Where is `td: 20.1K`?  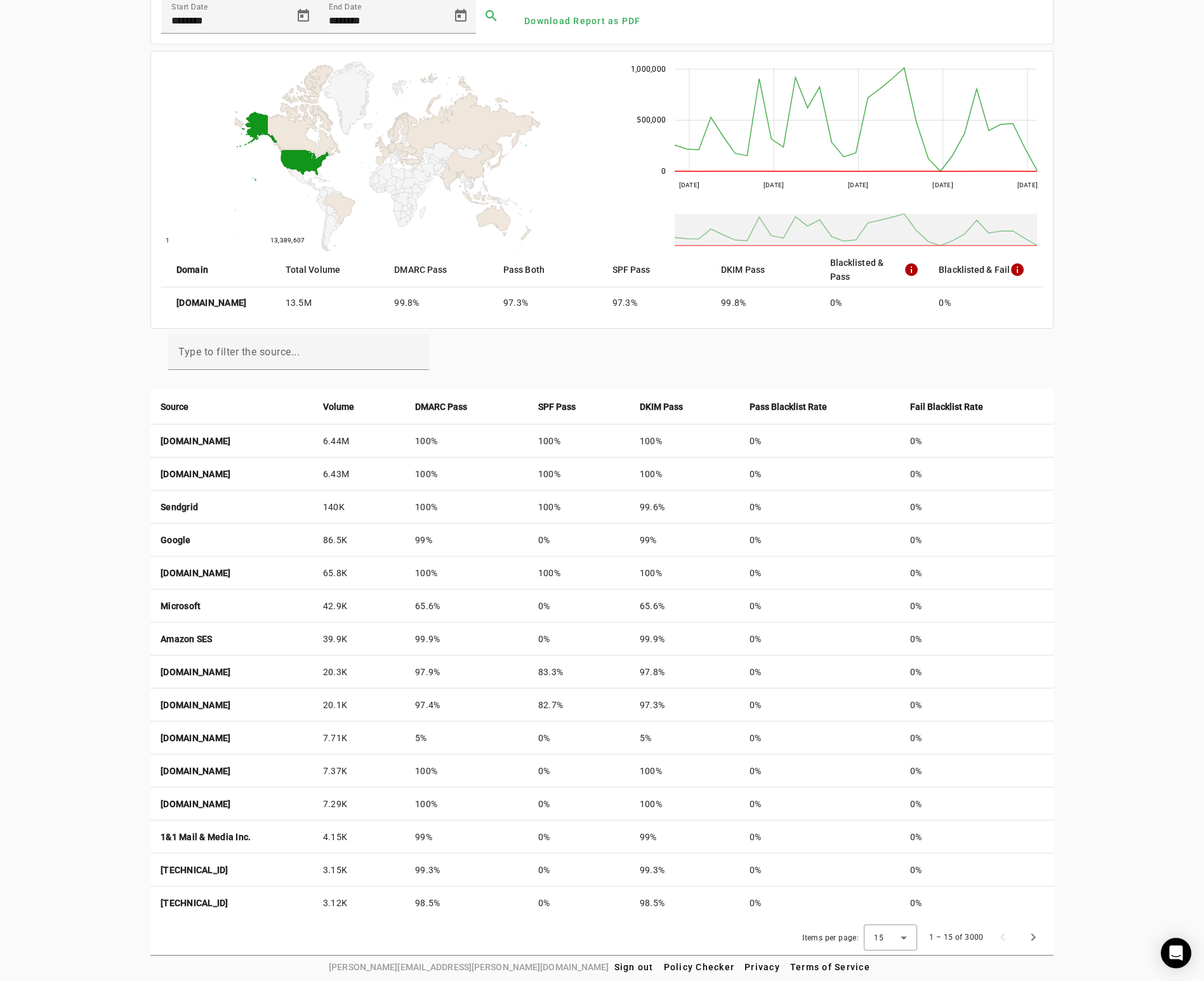 td: 20.1K is located at coordinates (359, 705).